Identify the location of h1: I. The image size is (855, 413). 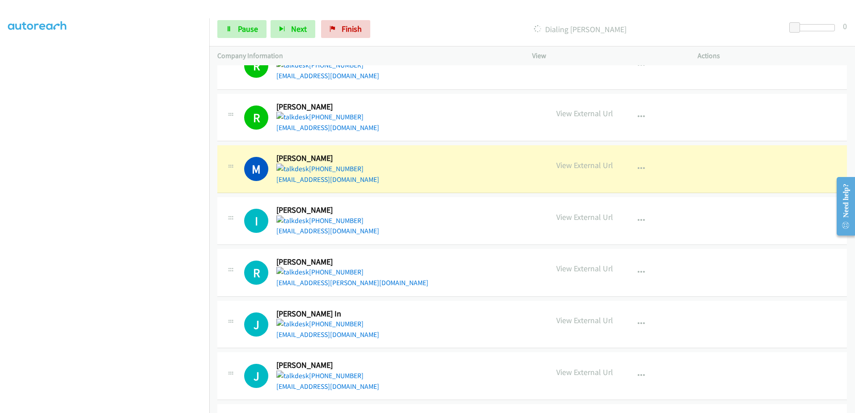
(256, 221).